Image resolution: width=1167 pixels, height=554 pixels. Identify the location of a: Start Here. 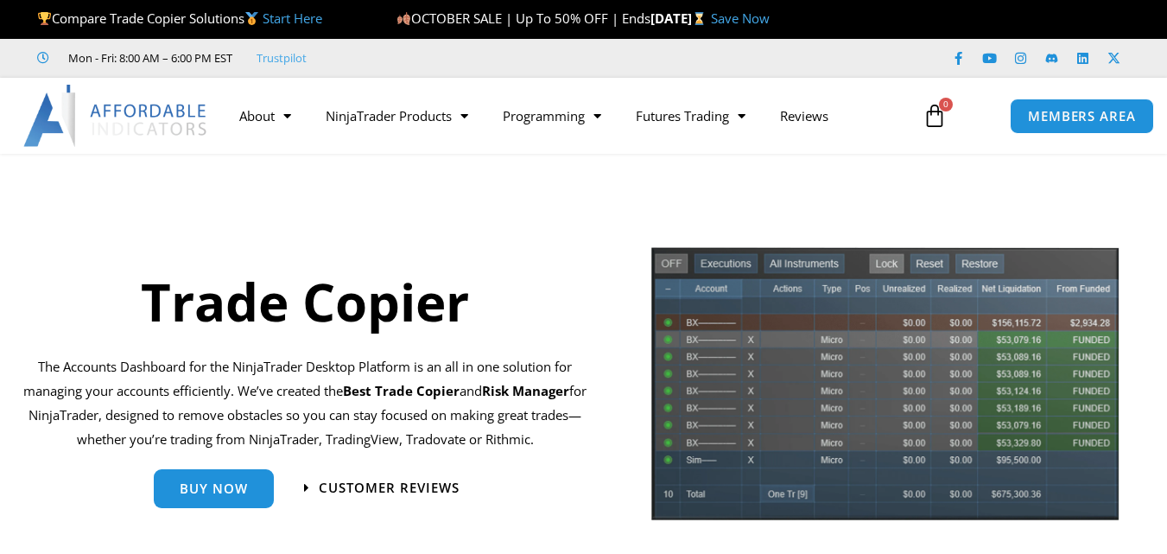
(292, 18).